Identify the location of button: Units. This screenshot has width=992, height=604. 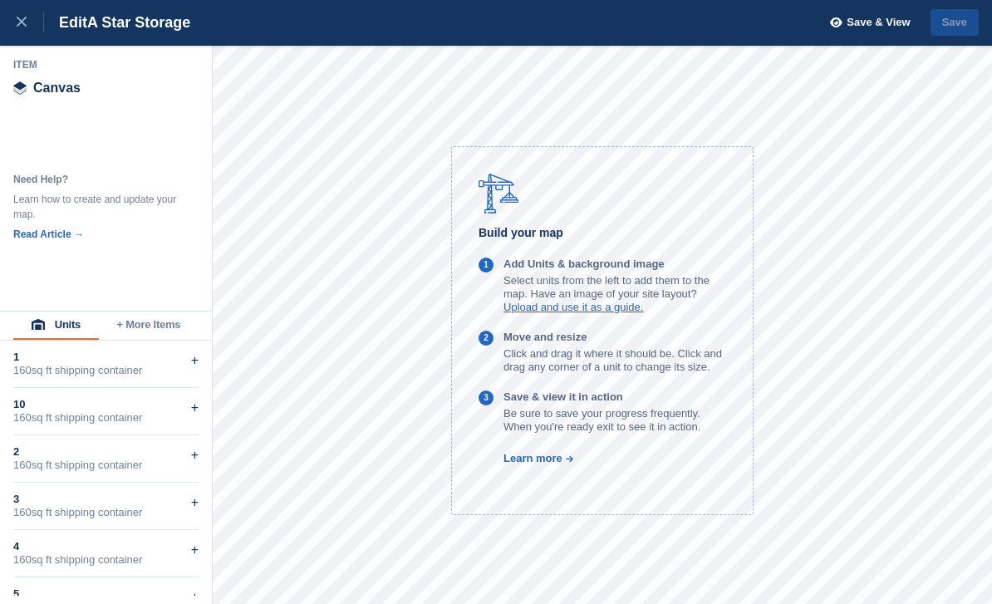
(56, 326).